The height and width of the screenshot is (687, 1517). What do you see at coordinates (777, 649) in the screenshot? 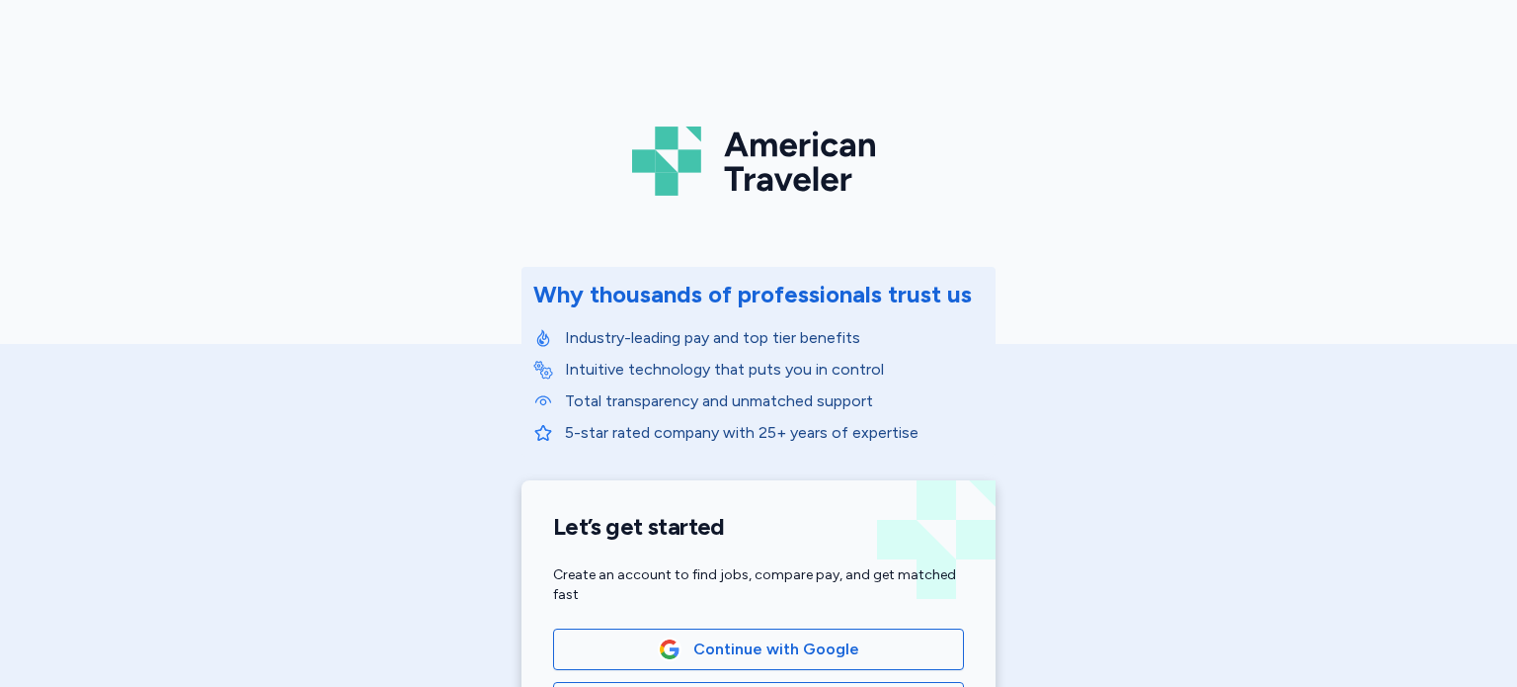
I see `span: Continue with Google` at bounding box center [777, 649].